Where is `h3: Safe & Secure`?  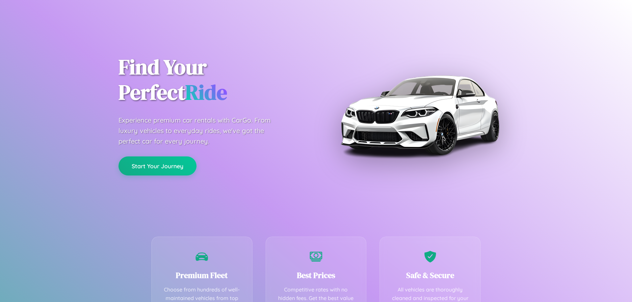 h3: Safe & Secure is located at coordinates (430, 275).